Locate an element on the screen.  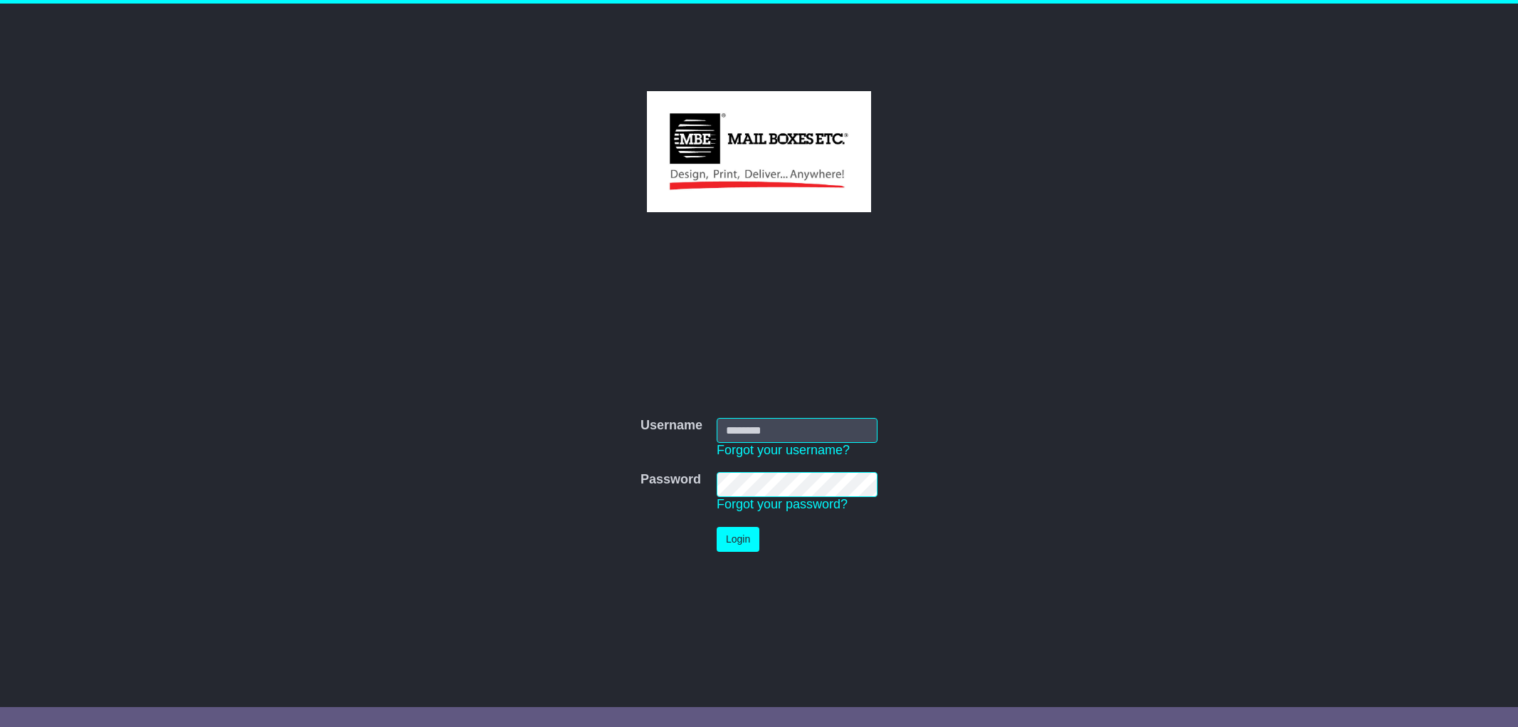
button: Login is located at coordinates (738, 539).